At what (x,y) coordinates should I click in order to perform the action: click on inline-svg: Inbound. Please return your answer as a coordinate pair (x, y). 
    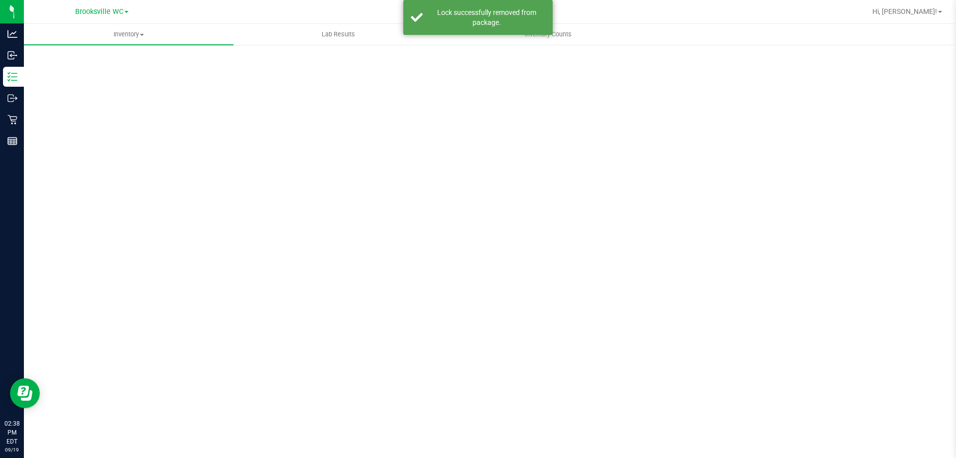
    Looking at the image, I should click on (12, 55).